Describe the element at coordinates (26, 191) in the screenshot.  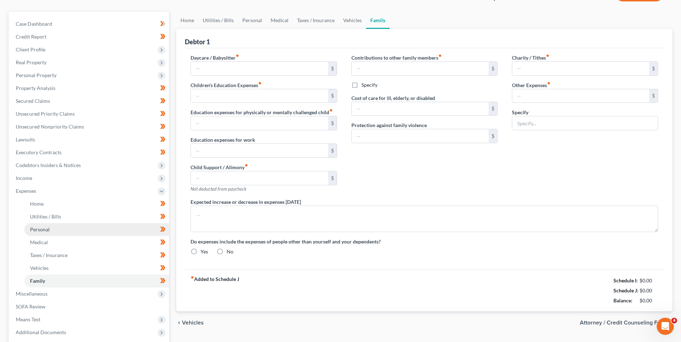
I see `span: Expenses` at that location.